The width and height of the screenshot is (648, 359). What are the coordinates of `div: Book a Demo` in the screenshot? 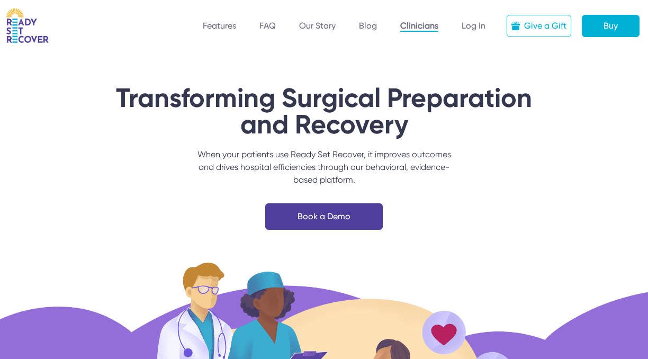 It's located at (324, 217).